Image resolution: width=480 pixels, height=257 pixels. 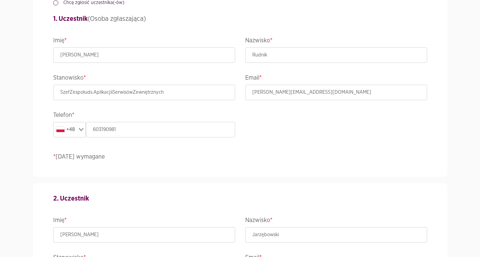 I want to click on img: pl.svg, so click(x=60, y=130).